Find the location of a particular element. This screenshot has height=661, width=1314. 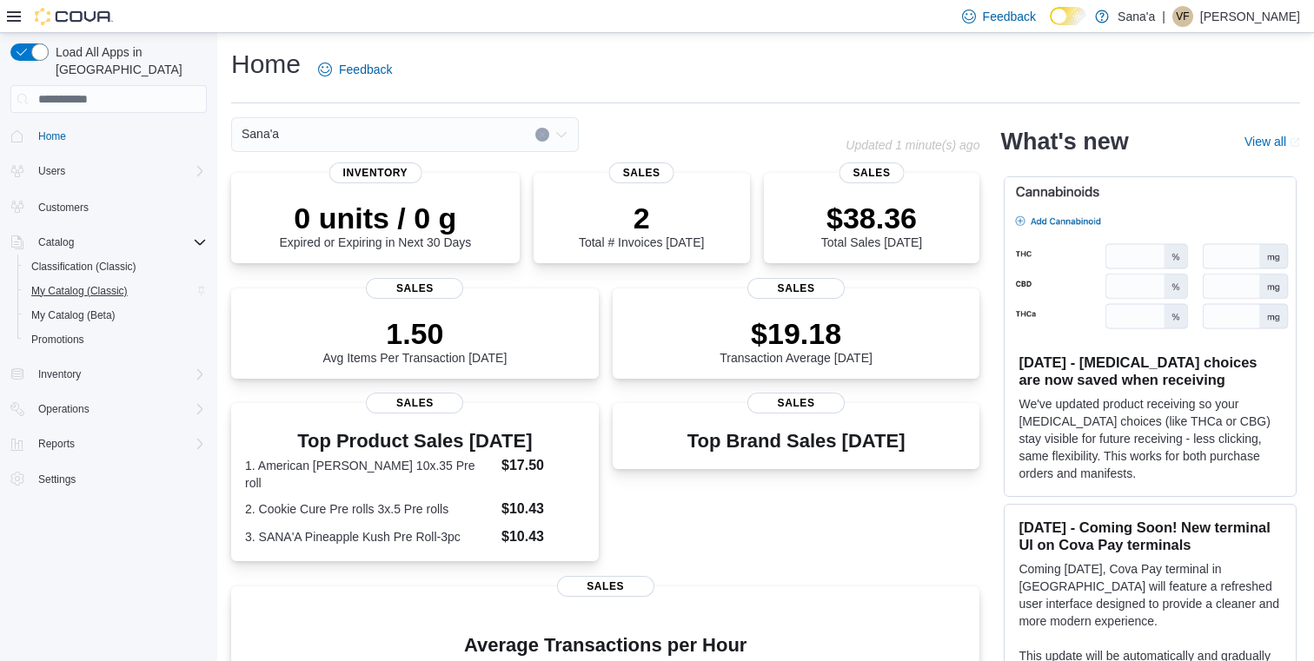

div: Veronica Flores is located at coordinates (1183, 17).